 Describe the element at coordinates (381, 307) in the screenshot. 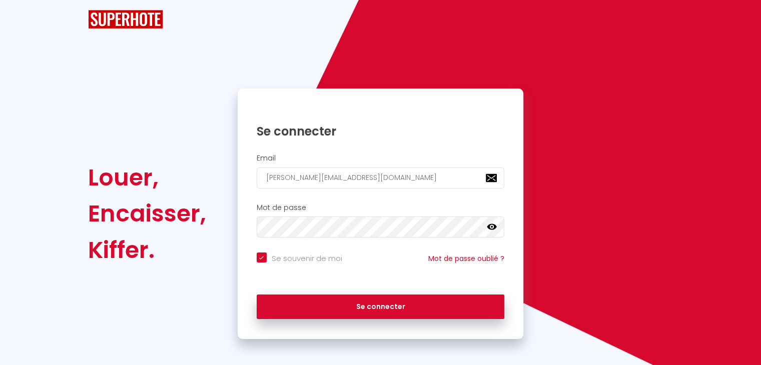

I see `button: Se connecter` at that location.